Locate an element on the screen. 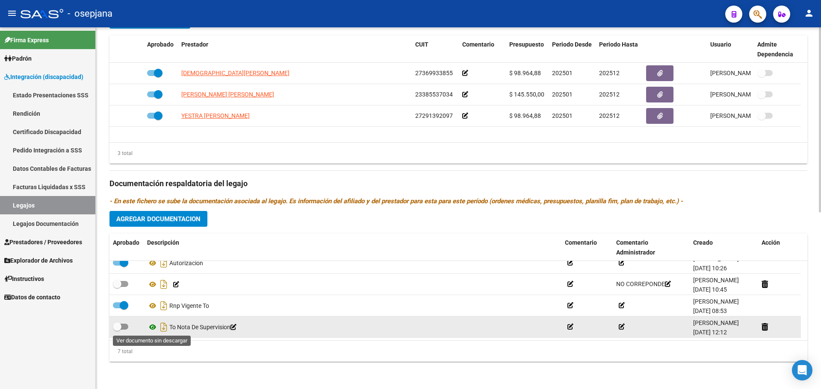 The height and width of the screenshot is (389, 821). span: Agregar Documentacion is located at coordinates (158, 219).